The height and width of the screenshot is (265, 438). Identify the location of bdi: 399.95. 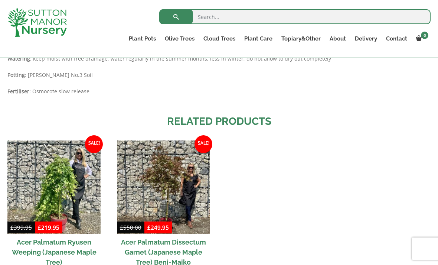
(21, 227).